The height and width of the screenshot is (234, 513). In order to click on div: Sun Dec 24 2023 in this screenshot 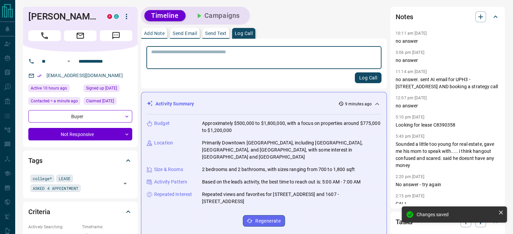, I will do `click(108, 89)`.